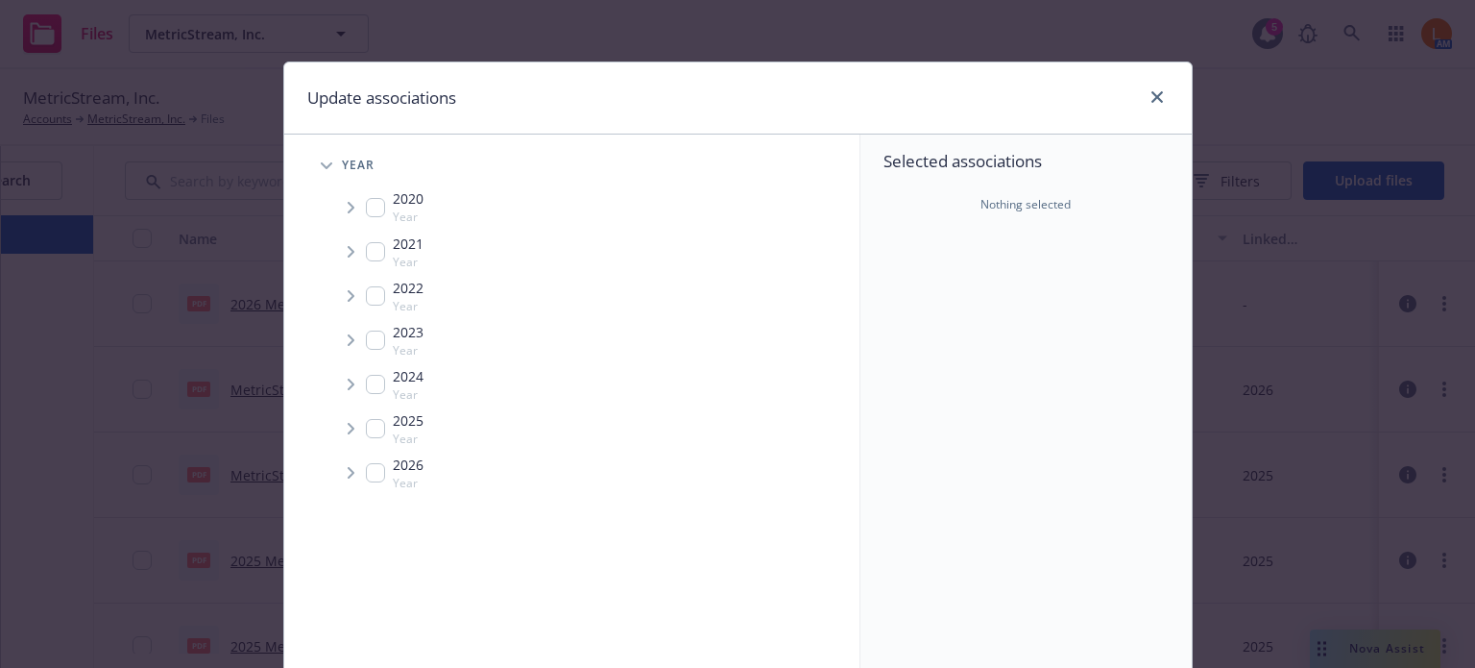  I want to click on span: 2022, so click(408, 287).